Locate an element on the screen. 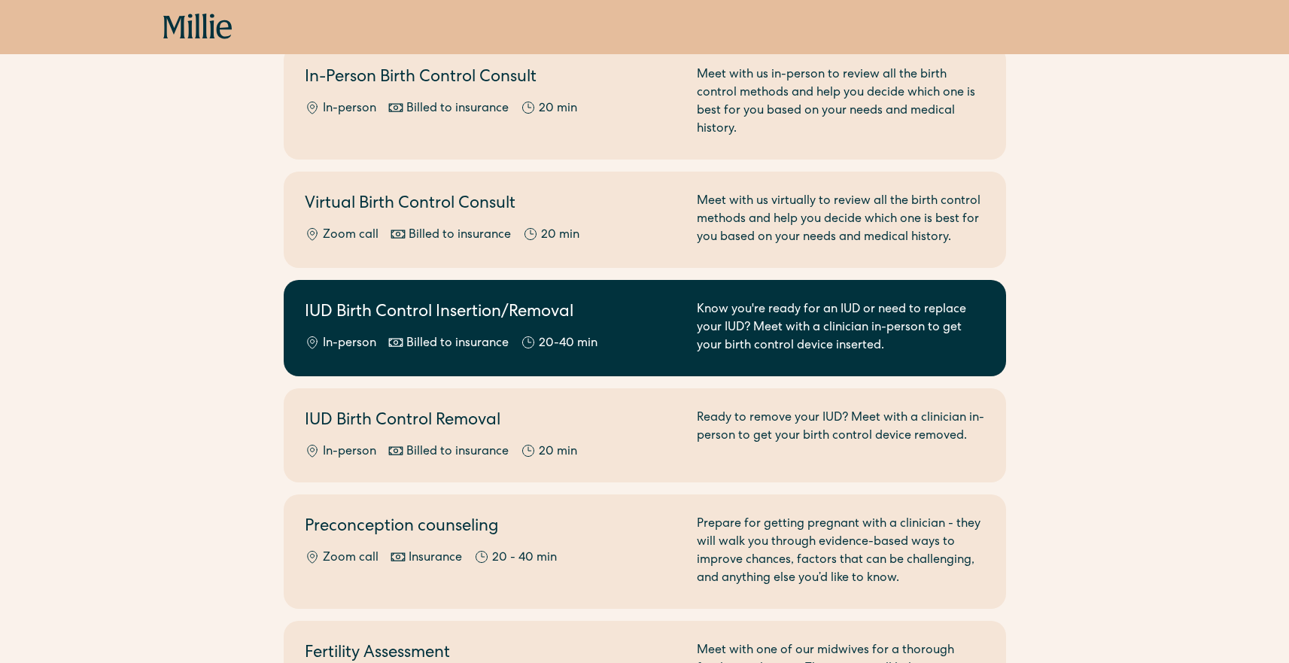  div: Meet with us in-person to review all the birth control methods and help you decide which one is b... is located at coordinates (840, 102).